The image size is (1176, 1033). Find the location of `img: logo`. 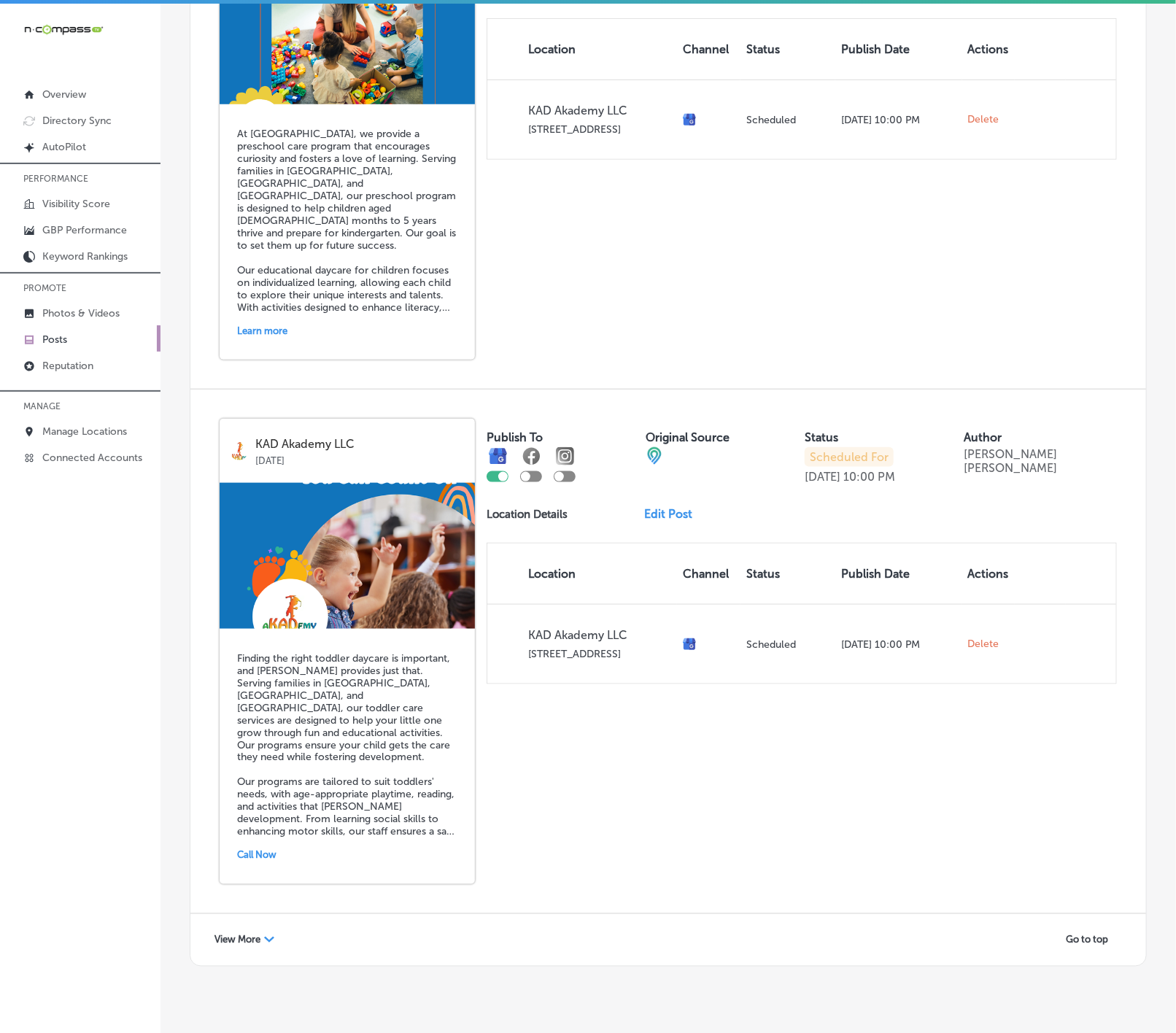

img: logo is located at coordinates (239, 451).